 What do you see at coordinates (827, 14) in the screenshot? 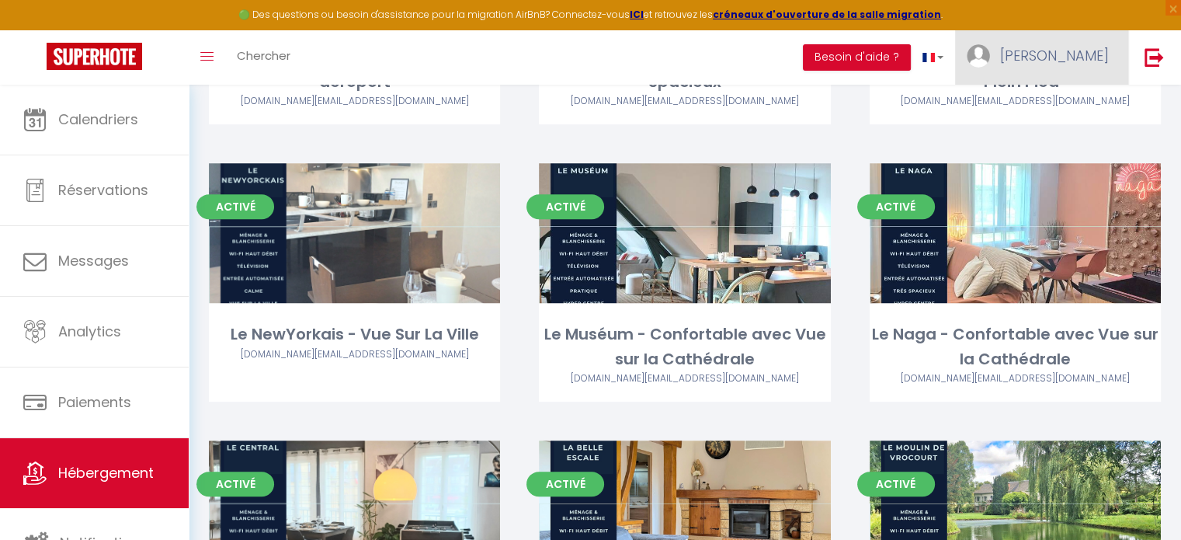
I see `strong: créneaux d'ouverture de la salle migration` at bounding box center [827, 14].